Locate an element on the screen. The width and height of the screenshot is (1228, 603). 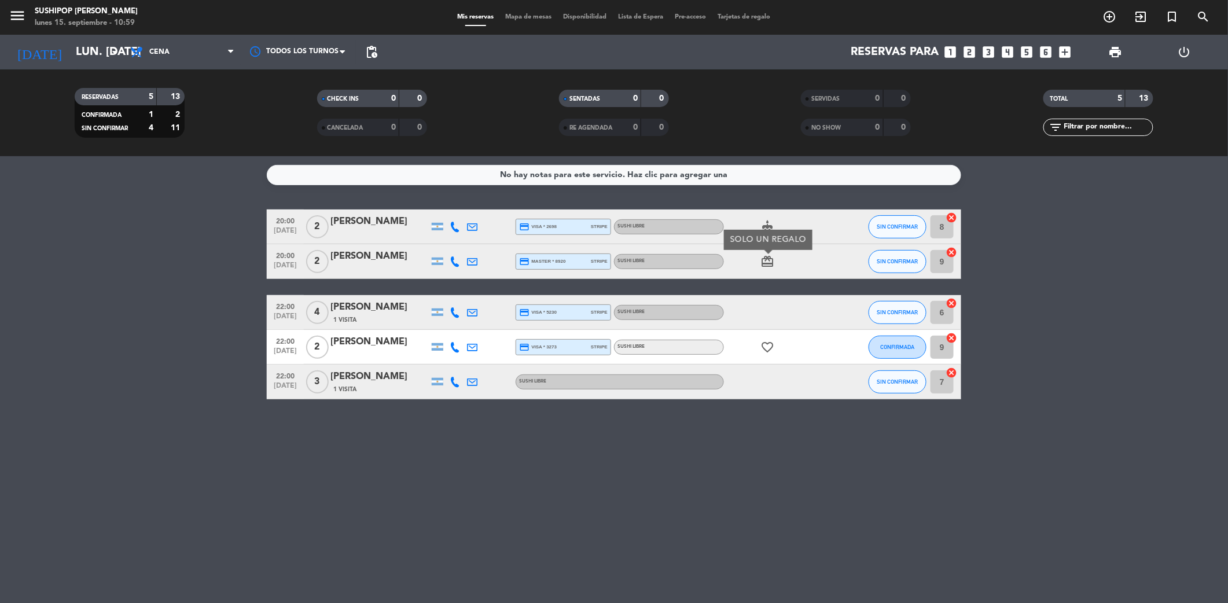
i: looks_one is located at coordinates (951, 52).